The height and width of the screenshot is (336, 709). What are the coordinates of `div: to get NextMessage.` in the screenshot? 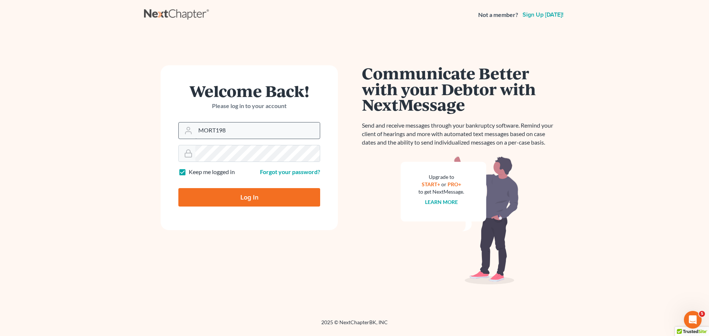 It's located at (441, 192).